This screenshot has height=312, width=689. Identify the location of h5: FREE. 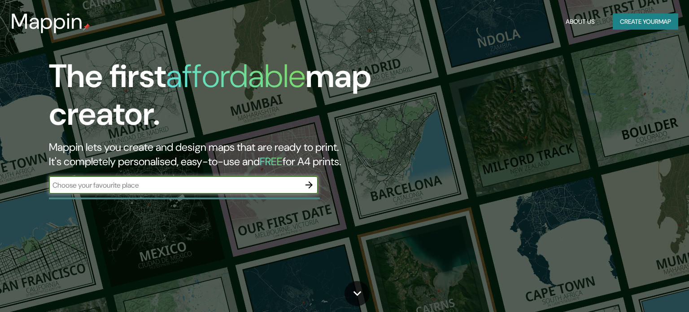
(271, 161).